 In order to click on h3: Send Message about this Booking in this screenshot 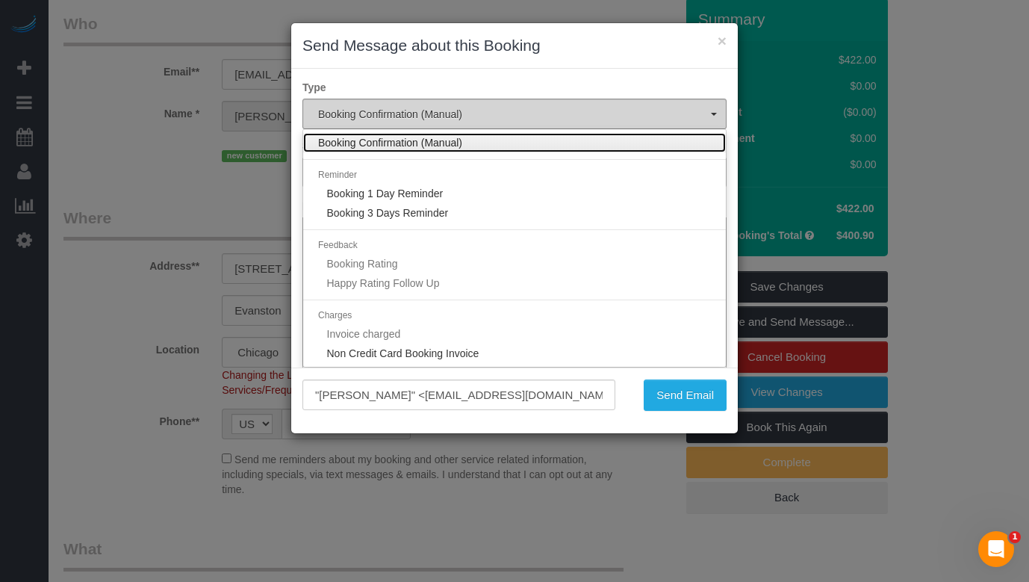, I will do `click(514, 46)`.